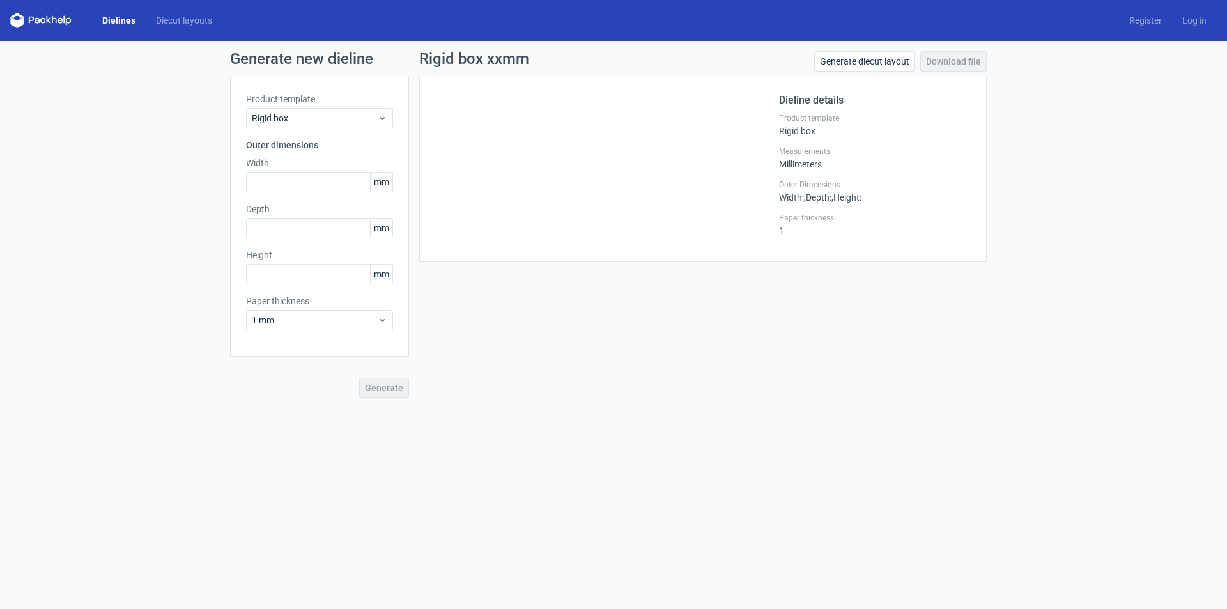 The width and height of the screenshot is (1227, 609). What do you see at coordinates (875, 158) in the screenshot?
I see `div: Millimeters` at bounding box center [875, 158].